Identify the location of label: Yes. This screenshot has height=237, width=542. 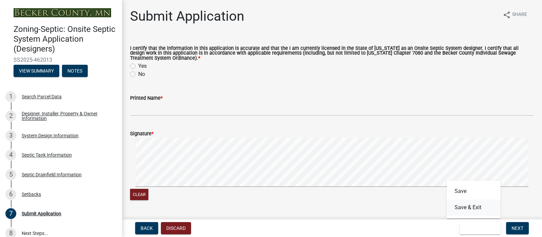
(142, 66).